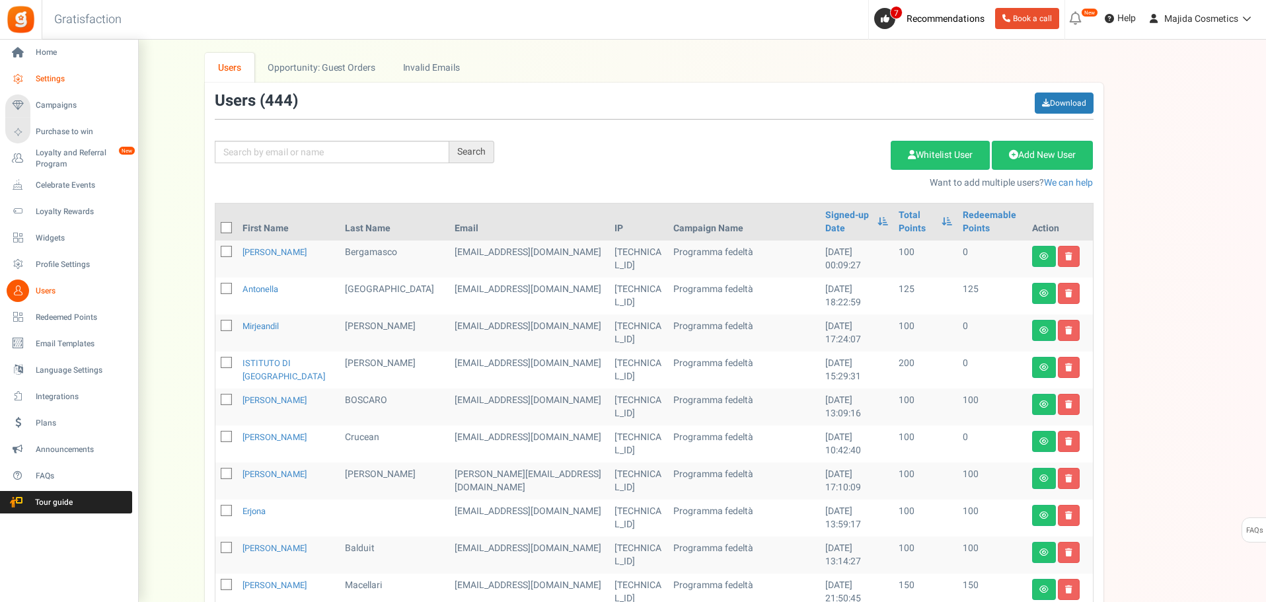 This screenshot has height=602, width=1266. Describe the element at coordinates (472, 152) in the screenshot. I see `div: Search` at that location.